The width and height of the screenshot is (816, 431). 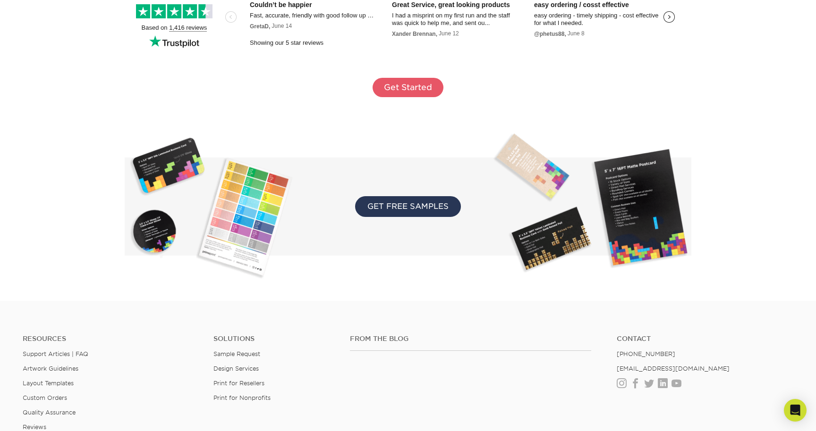 What do you see at coordinates (34, 427) in the screenshot?
I see `a: Reviews` at bounding box center [34, 427].